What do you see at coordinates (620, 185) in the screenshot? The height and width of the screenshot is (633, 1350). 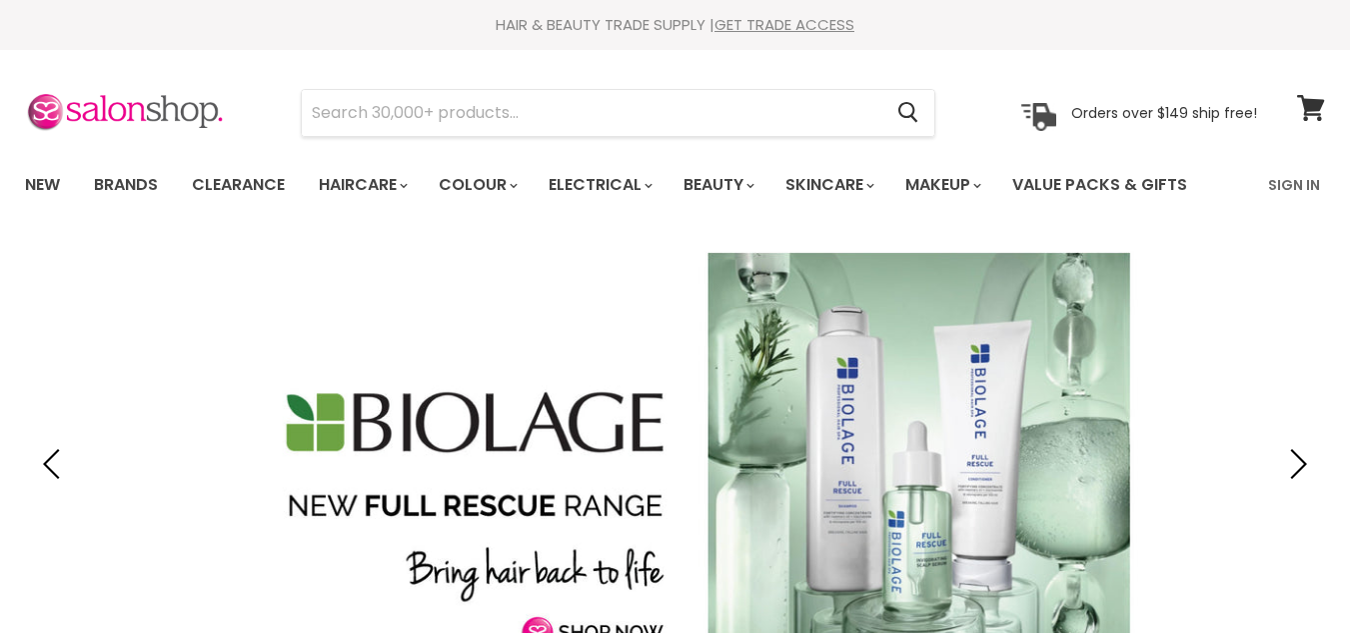 I see `ul: Main menu` at bounding box center [620, 185].